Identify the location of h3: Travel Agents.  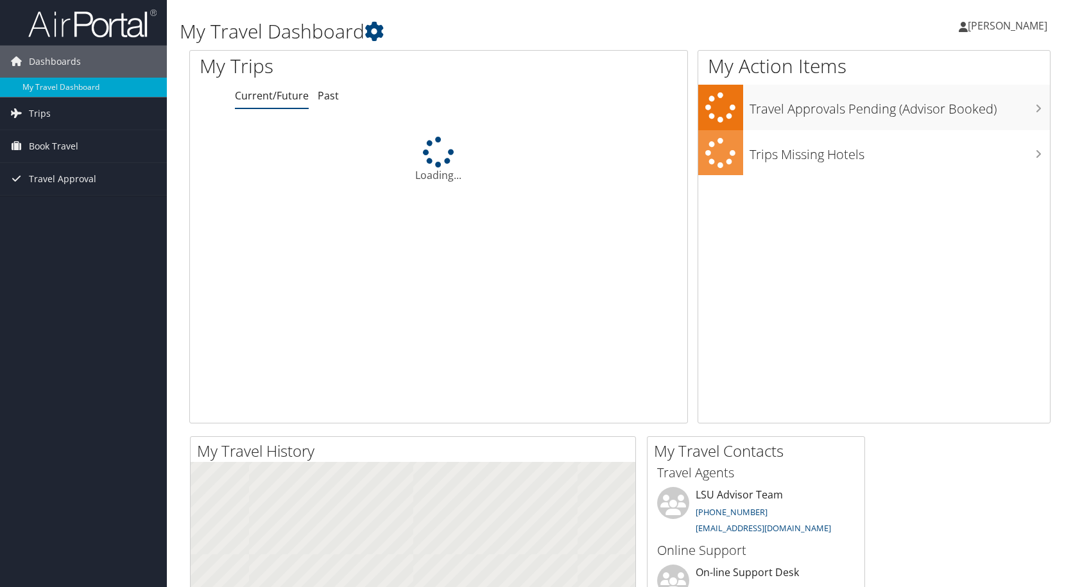
(756, 473).